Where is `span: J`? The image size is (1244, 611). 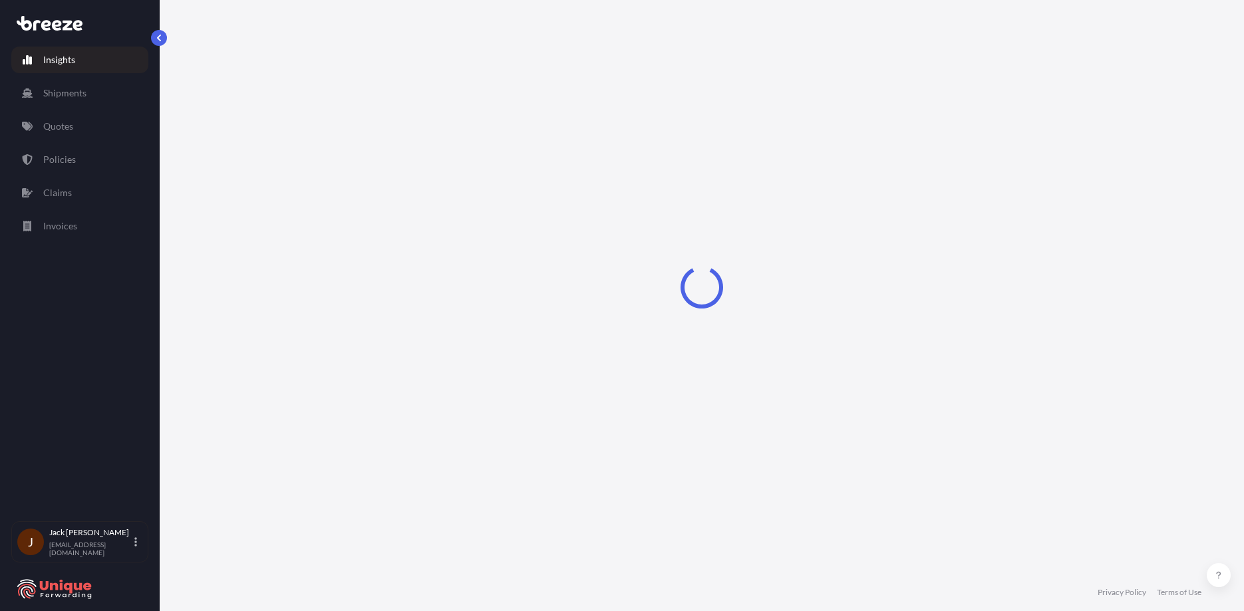
span: J is located at coordinates (31, 542).